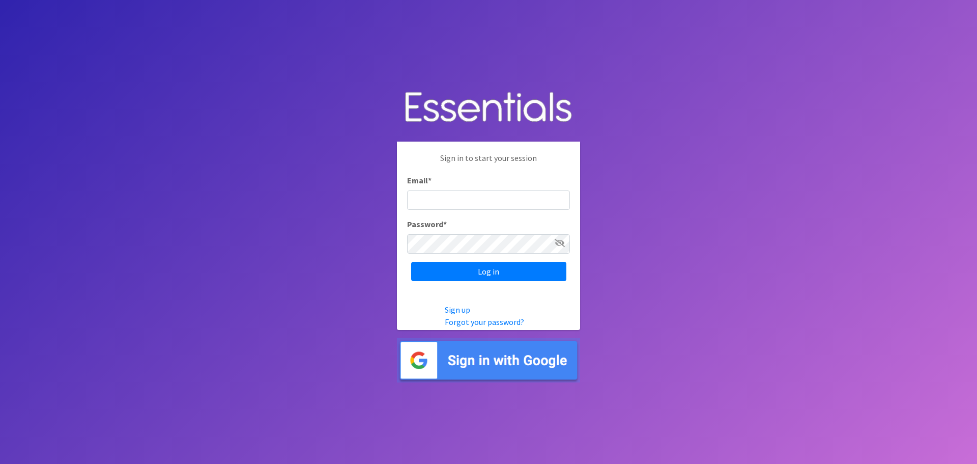  I want to click on p: Sign in to start your session, so click(489, 163).